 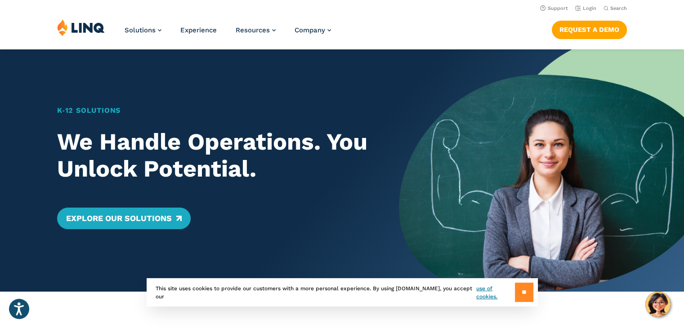 What do you see at coordinates (541, 170) in the screenshot?
I see `img: Home Banner` at bounding box center [541, 170].